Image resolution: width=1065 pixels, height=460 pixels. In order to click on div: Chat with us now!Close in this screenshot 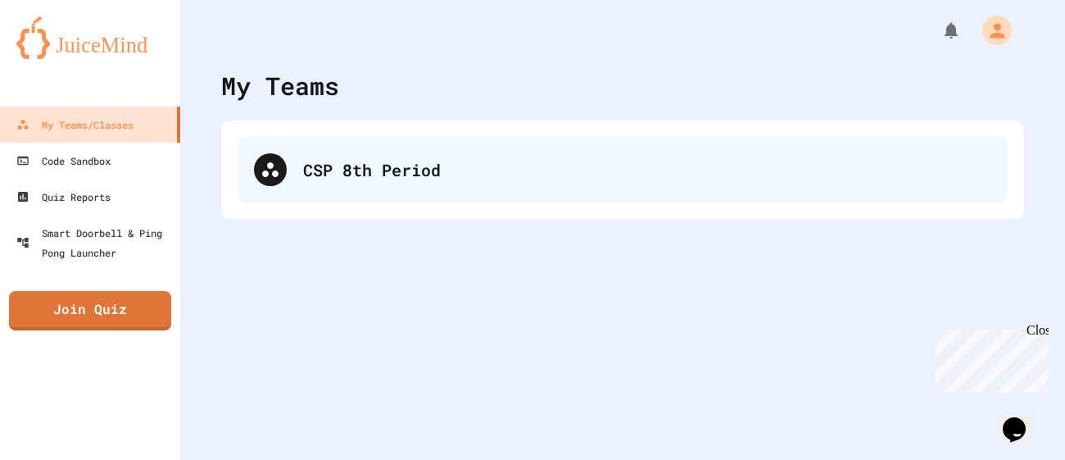, I will do `click(60, 55)`.